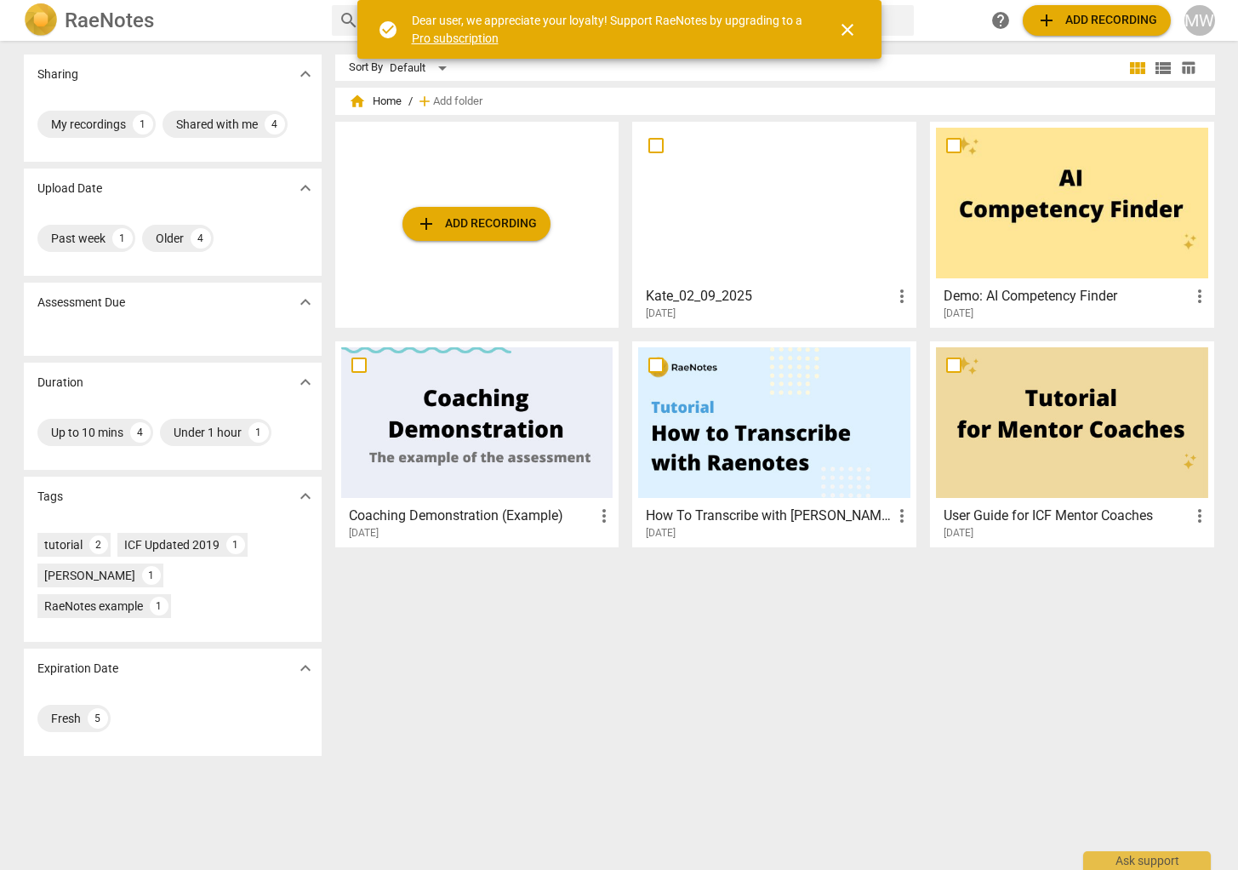 The image size is (1238, 870). Describe the element at coordinates (1147, 860) in the screenshot. I see `div: Ask support` at that location.